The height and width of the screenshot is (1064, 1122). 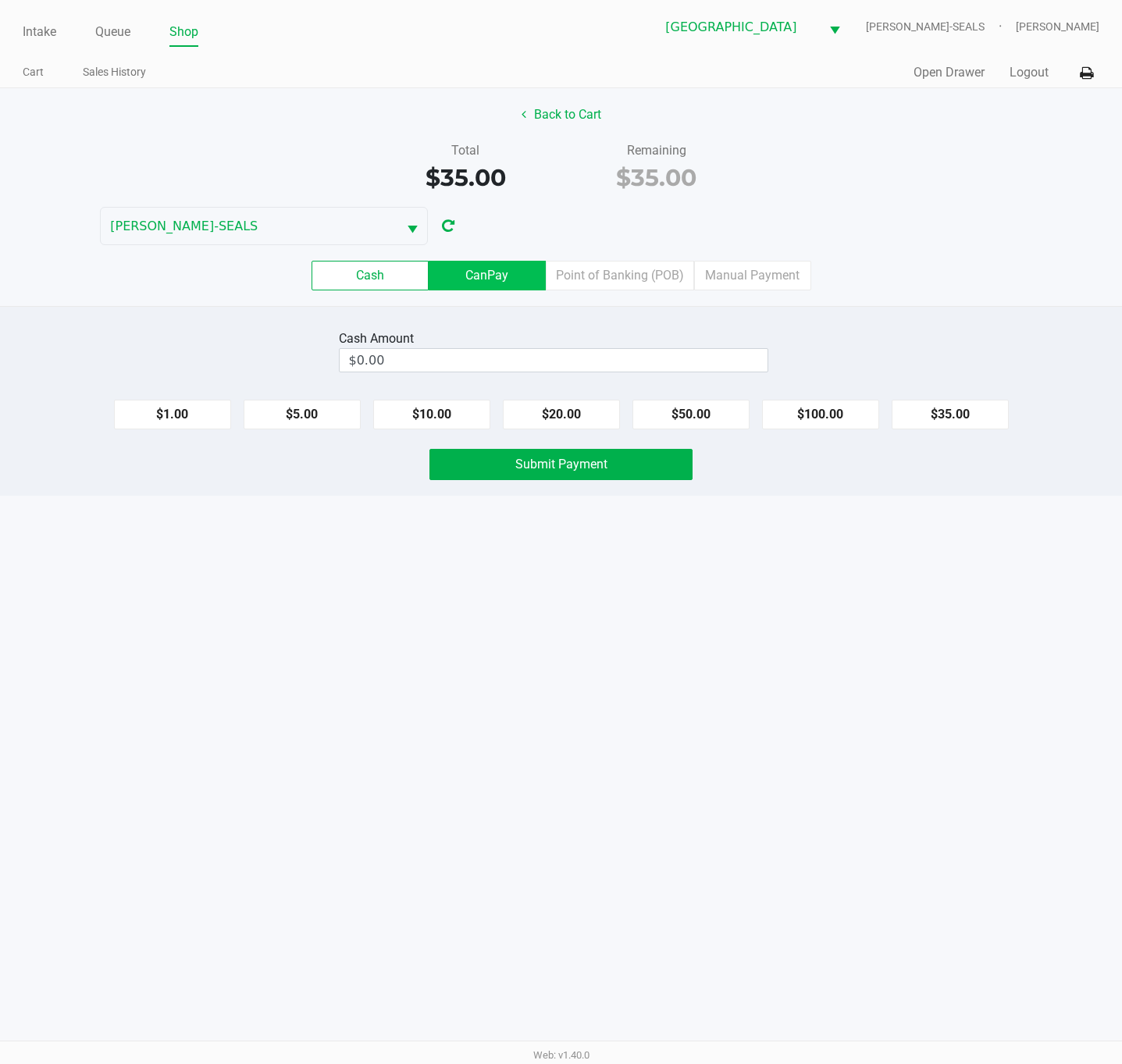 What do you see at coordinates (33, 72) in the screenshot?
I see `a: Cart` at bounding box center [33, 72].